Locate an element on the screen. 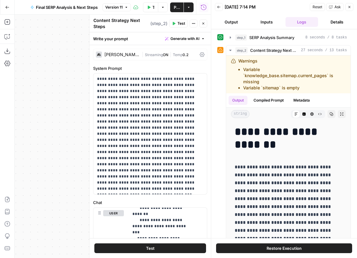 The height and width of the screenshot is (258, 357). li: Variable `knowledge_base.sitemap.current_pages` is missing is located at coordinates (295, 76).